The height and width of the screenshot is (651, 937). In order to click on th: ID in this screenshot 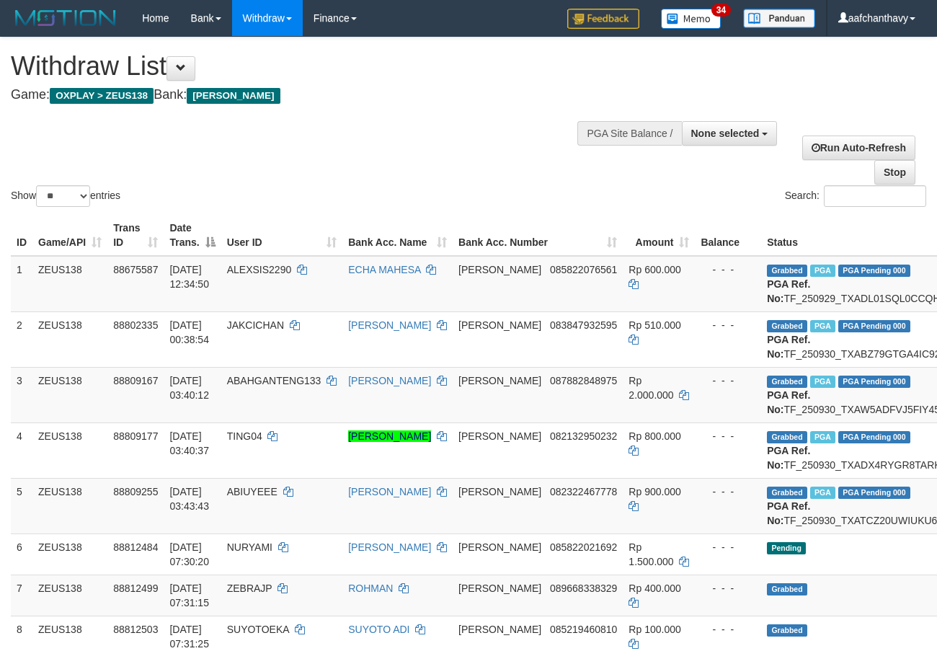, I will do `click(22, 235)`.